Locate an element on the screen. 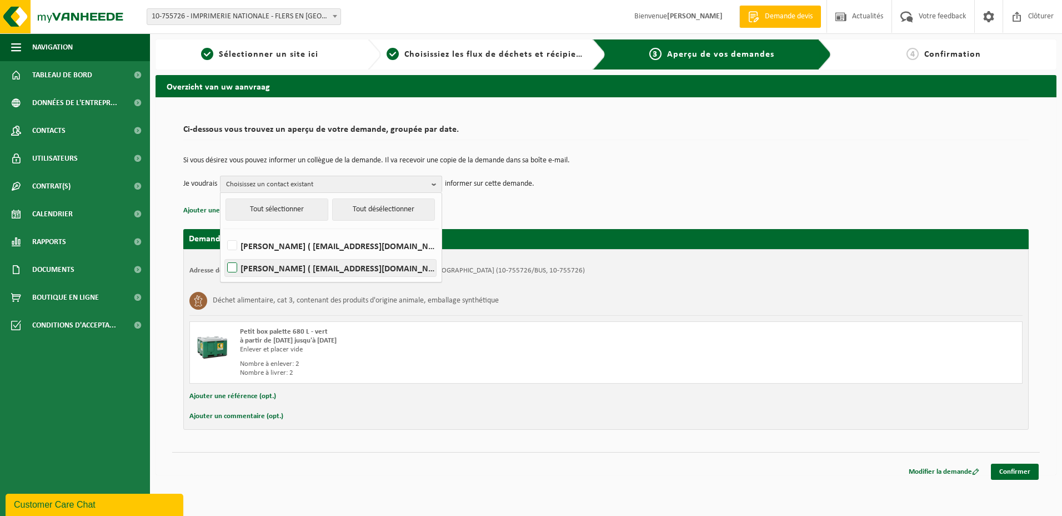 This screenshot has width=1062, height=516. span: Calendrier is located at coordinates (52, 214).